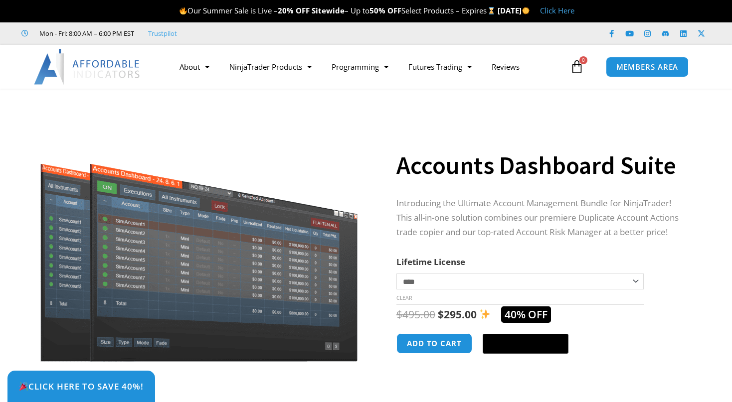 This screenshot has width=732, height=402. Describe the element at coordinates (385, 10) in the screenshot. I see `strong: 50% OFF` at that location.